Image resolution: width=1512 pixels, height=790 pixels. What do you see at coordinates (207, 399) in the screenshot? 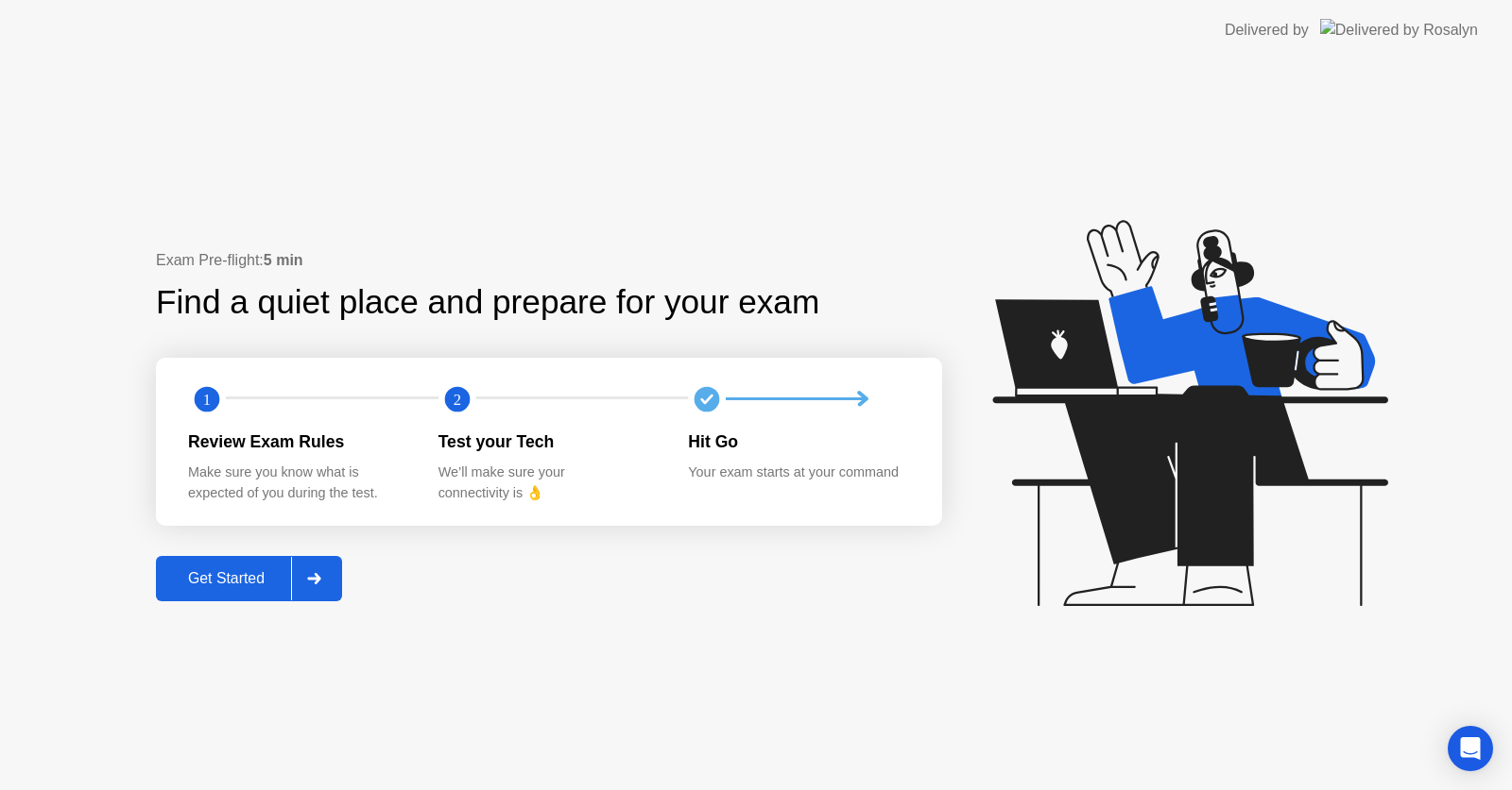
I see `text: 1` at bounding box center [207, 399].